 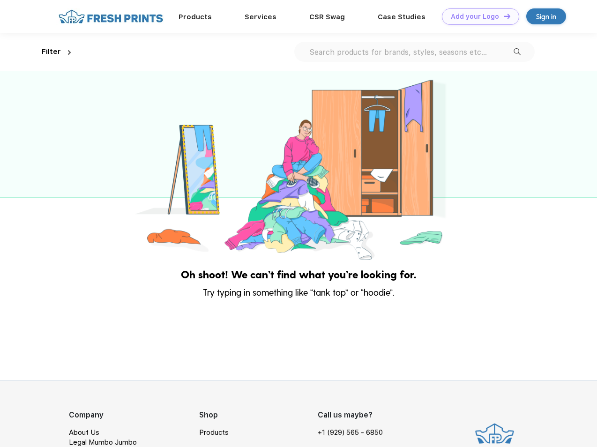 I want to click on div: Filter, so click(x=51, y=52).